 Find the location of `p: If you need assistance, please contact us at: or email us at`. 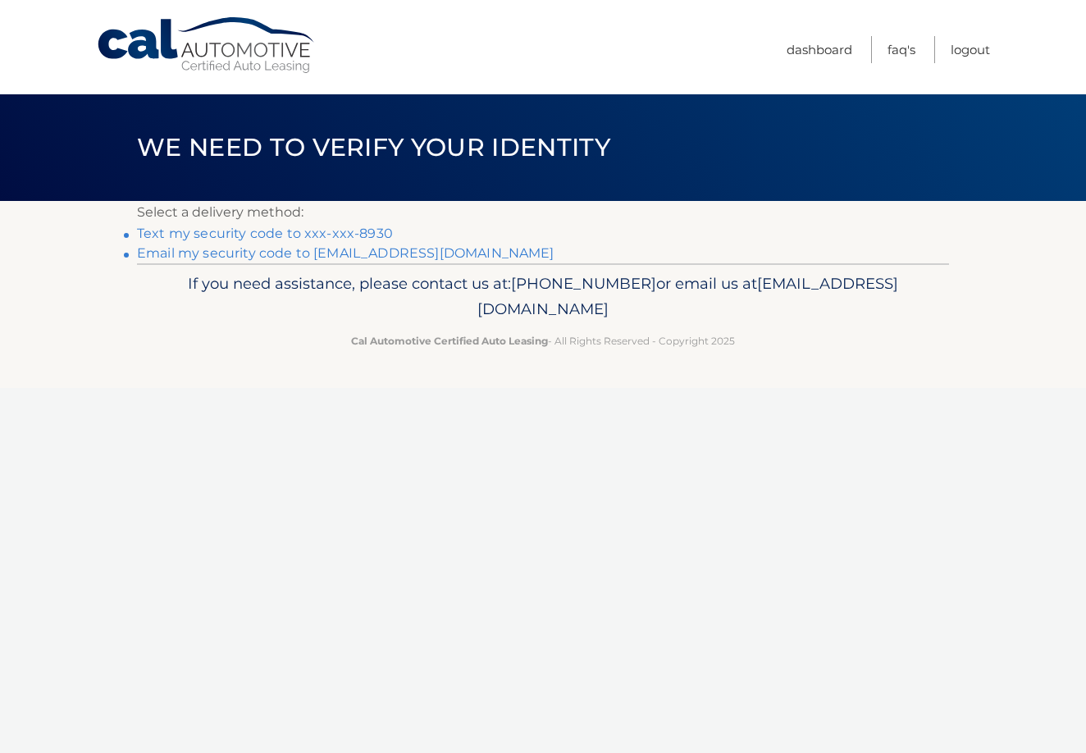

p: If you need assistance, please contact us at: or email us at is located at coordinates (543, 297).